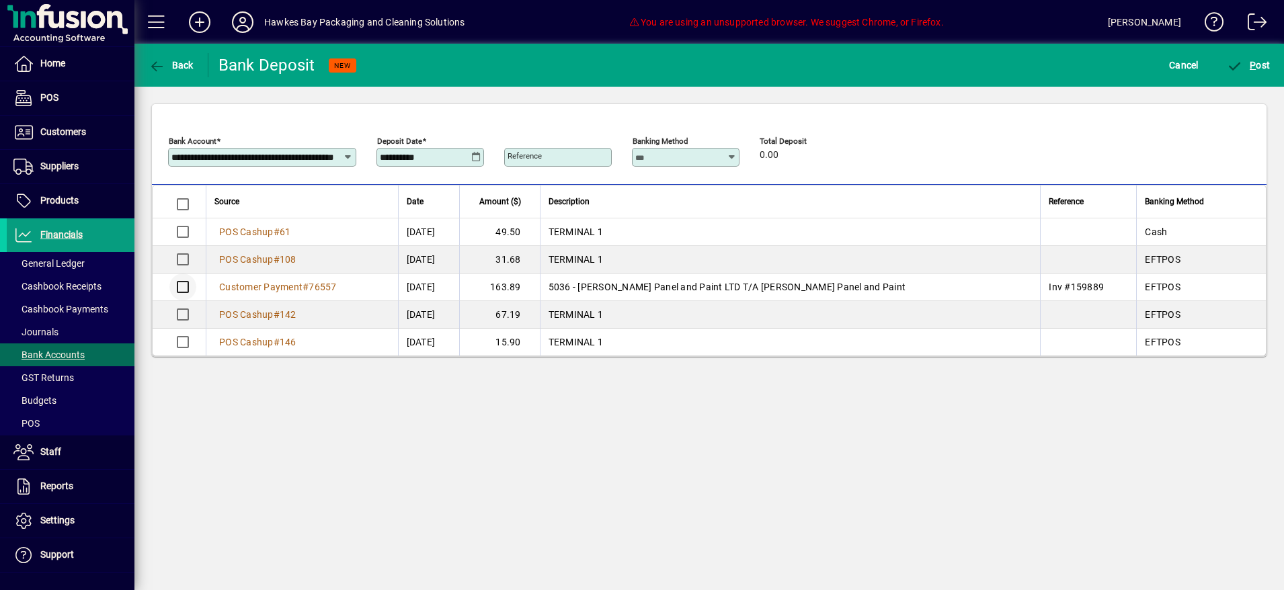 The image size is (1284, 590). Describe the element at coordinates (60, 309) in the screenshot. I see `span: Cashbook Payments` at that location.